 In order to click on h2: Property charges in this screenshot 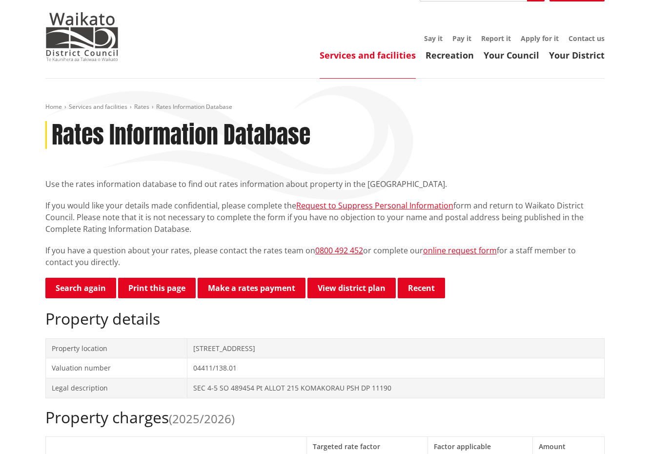, I will do `click(325, 417)`.